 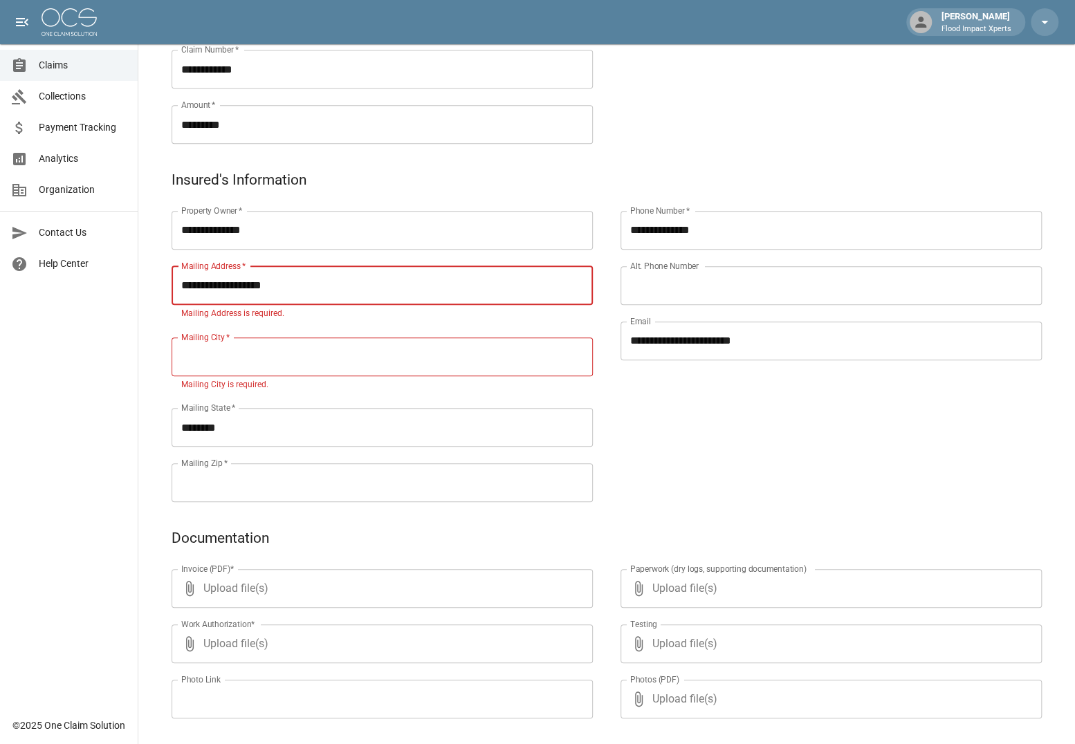 What do you see at coordinates (641, 321) in the screenshot?
I see `label: Email` at bounding box center [641, 321].